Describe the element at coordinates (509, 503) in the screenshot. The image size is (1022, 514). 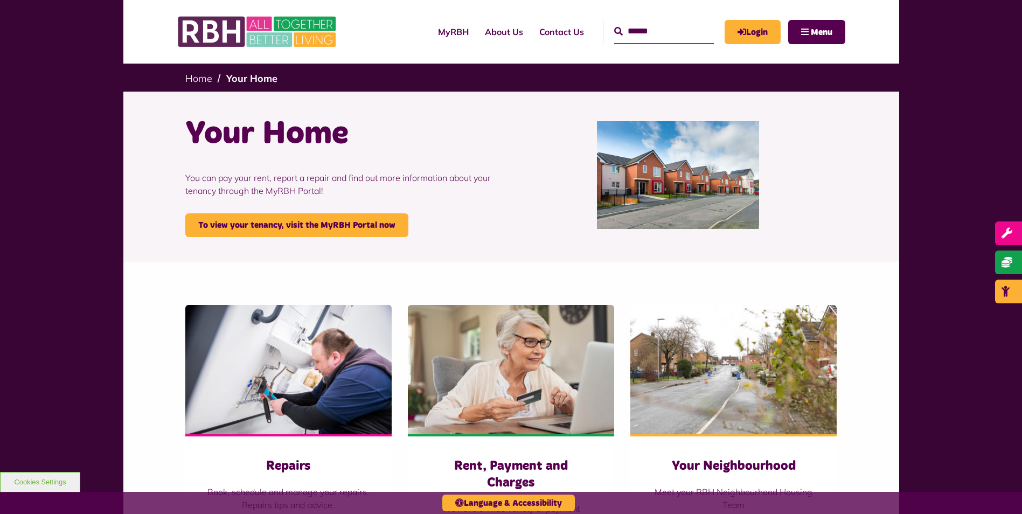
I see `button: Language & Accessibility` at that location.